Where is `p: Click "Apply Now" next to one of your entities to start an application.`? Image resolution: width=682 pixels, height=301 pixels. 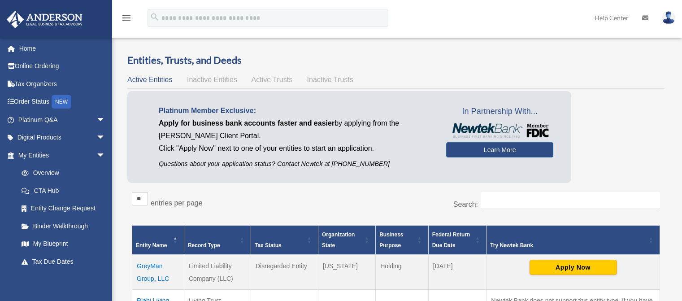 p: Click "Apply Now" next to one of your entities to start an application. is located at coordinates (296, 148).